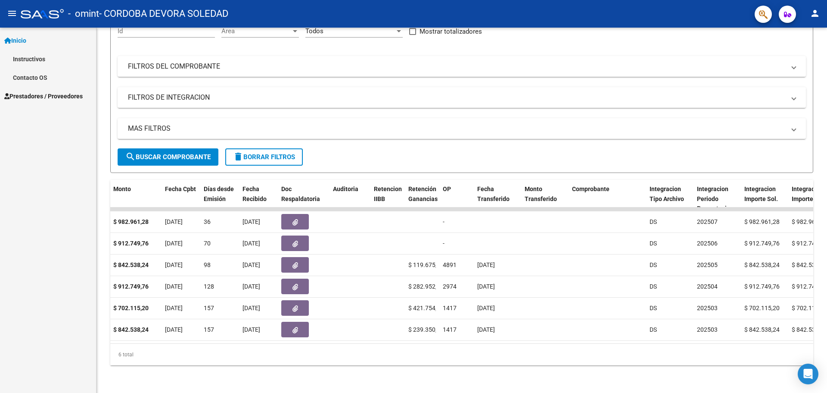 The image size is (827, 393). I want to click on span: Retención Ganancias, so click(423, 193).